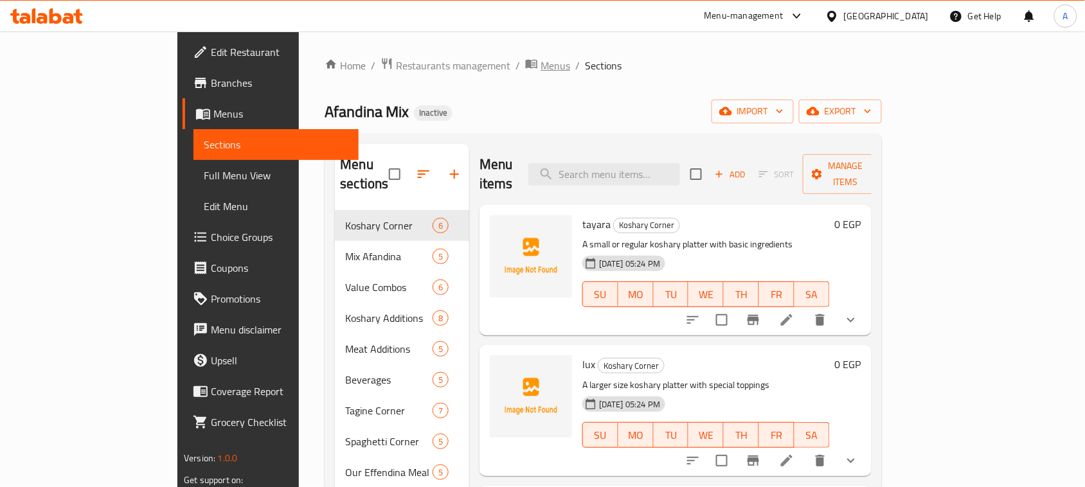  I want to click on img: lux, so click(531, 397).